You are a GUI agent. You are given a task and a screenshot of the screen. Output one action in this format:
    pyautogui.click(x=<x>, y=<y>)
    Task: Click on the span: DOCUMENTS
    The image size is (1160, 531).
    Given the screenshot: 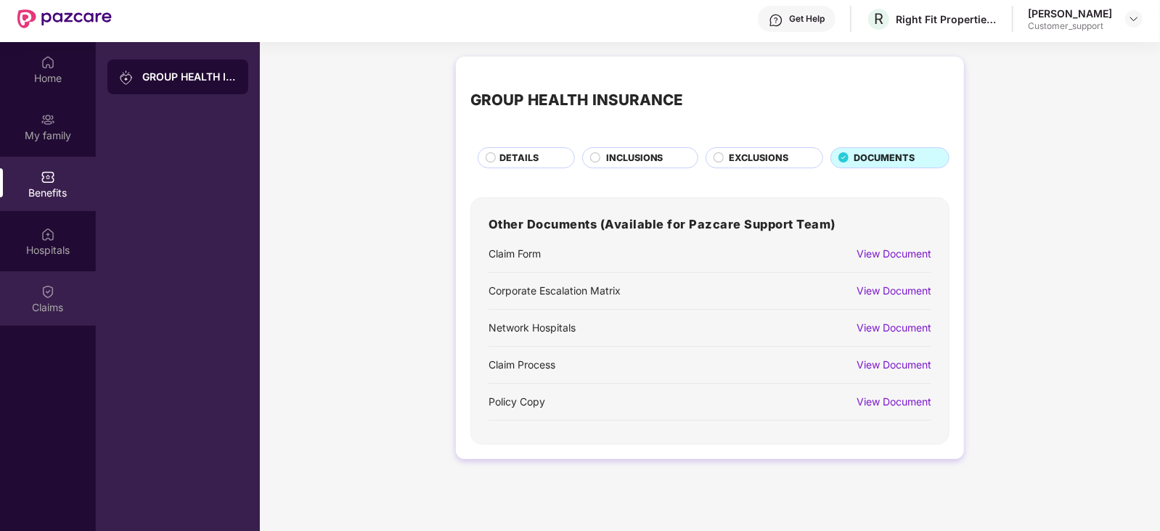 What is the action you would take?
    pyautogui.click(x=885, y=158)
    